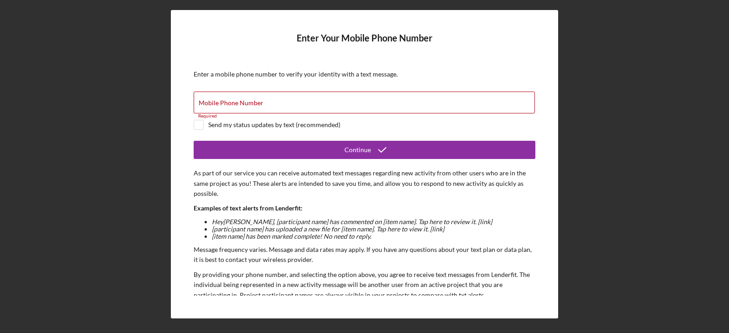 This screenshot has width=729, height=333. Describe the element at coordinates (364, 183) in the screenshot. I see `p: As part of our service you can receive automated text messages regarding new activity from other ...` at that location.